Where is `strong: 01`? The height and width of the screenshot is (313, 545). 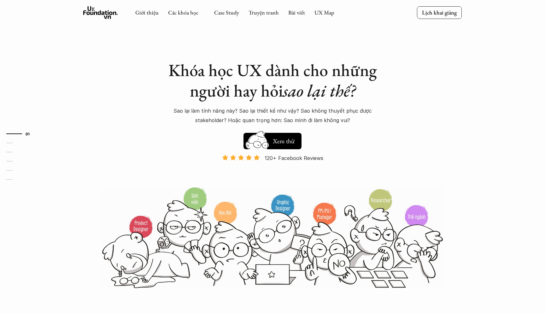
strong: 01 is located at coordinates (28, 133).